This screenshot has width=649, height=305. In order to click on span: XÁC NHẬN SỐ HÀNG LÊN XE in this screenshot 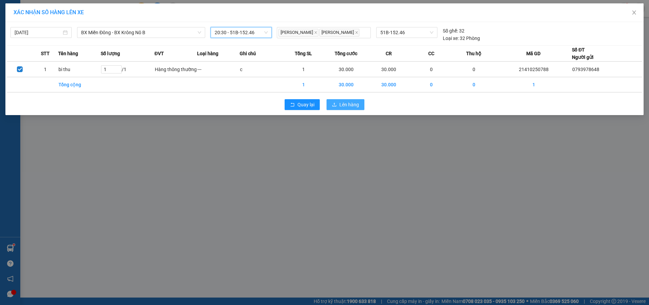, I will do `click(49, 12)`.